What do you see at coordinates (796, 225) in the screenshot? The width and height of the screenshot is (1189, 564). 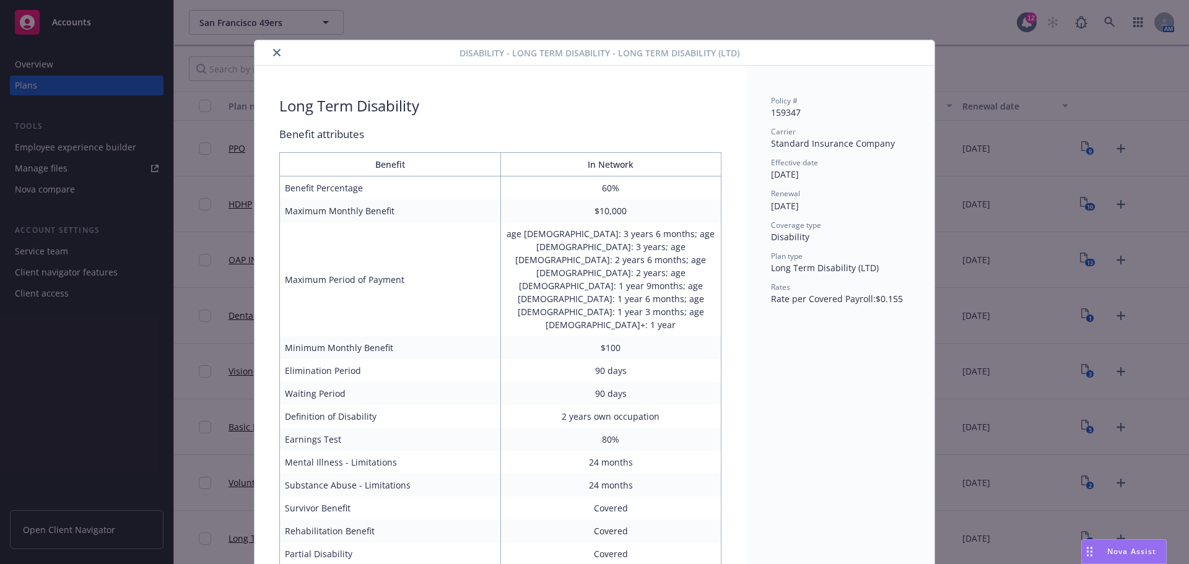 I see `span: Coverage type` at bounding box center [796, 225].